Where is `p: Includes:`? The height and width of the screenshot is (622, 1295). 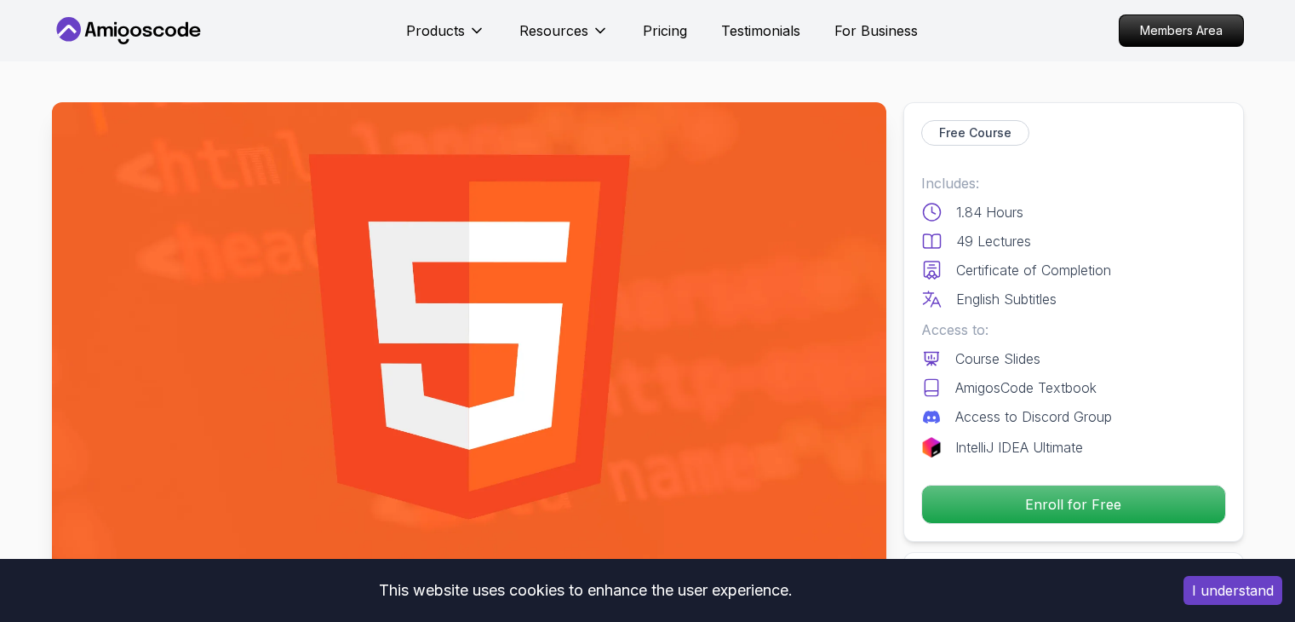 p: Includes: is located at coordinates (1074, 183).